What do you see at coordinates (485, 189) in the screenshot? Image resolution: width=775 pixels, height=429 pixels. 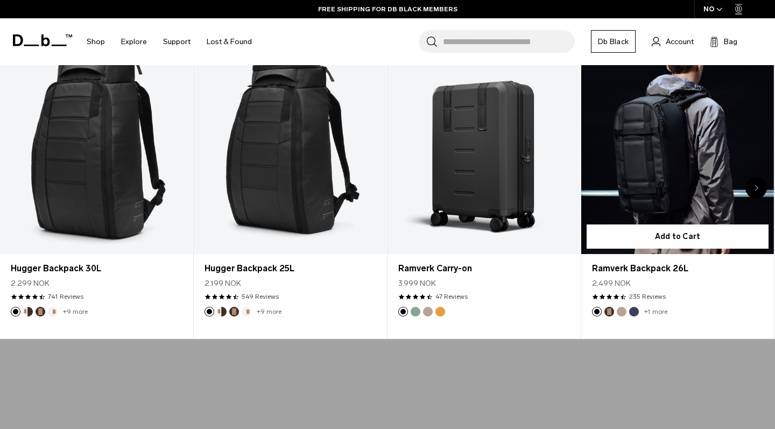 I see `div: 3 / 20` at bounding box center [485, 189].